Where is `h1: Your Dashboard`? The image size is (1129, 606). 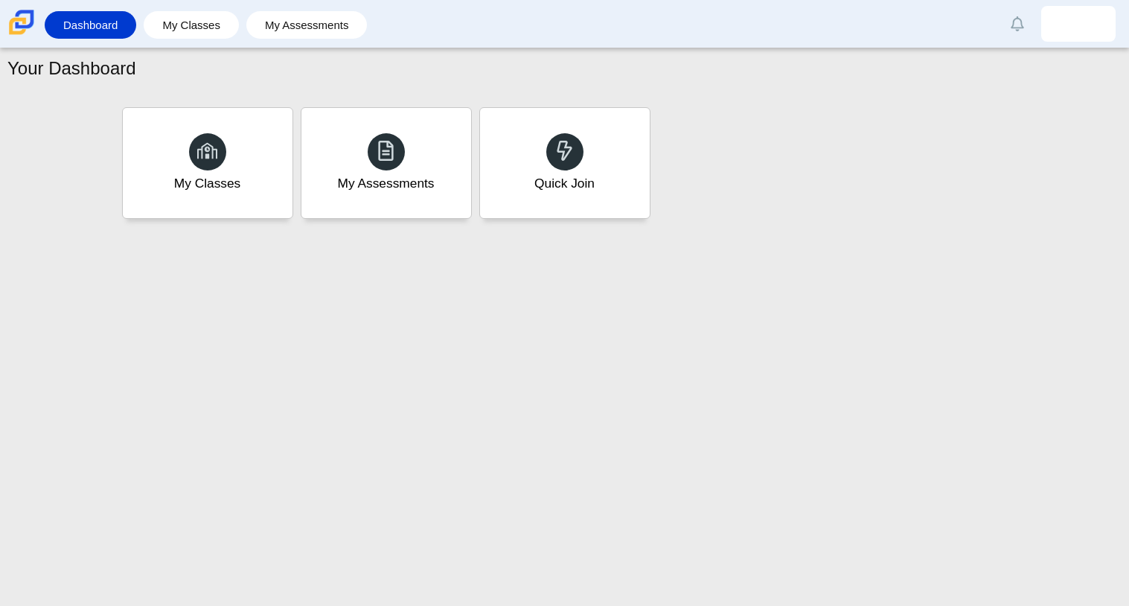
h1: Your Dashboard is located at coordinates (71, 68).